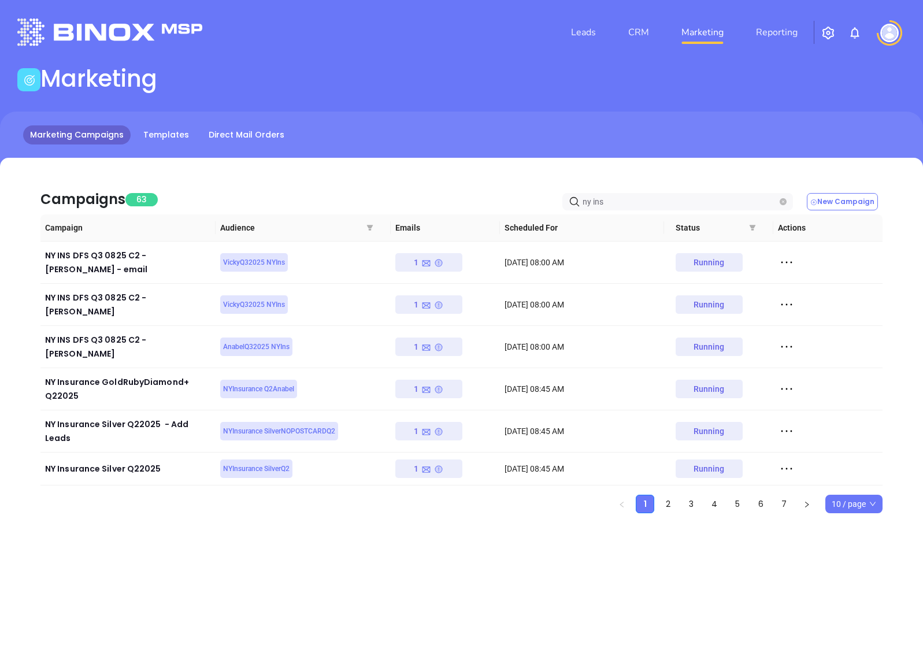 This screenshot has height=645, width=923. I want to click on button: right, so click(807, 504).